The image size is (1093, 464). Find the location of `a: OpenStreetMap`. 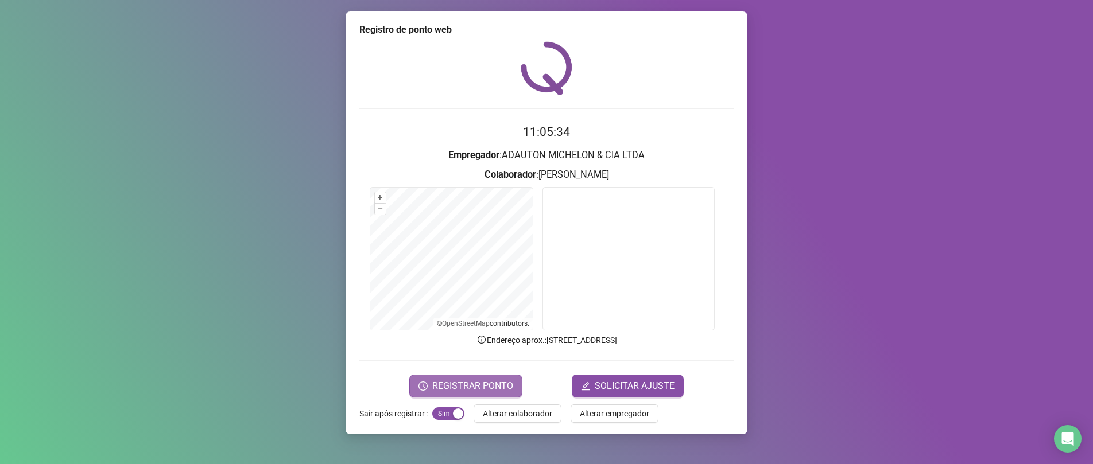

a: OpenStreetMap is located at coordinates (465, 324).